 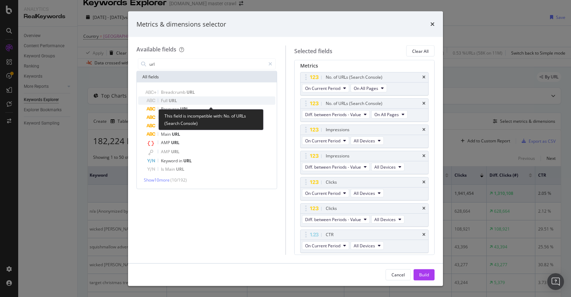 I want to click on span: Breadcrumb, so click(x=173, y=92).